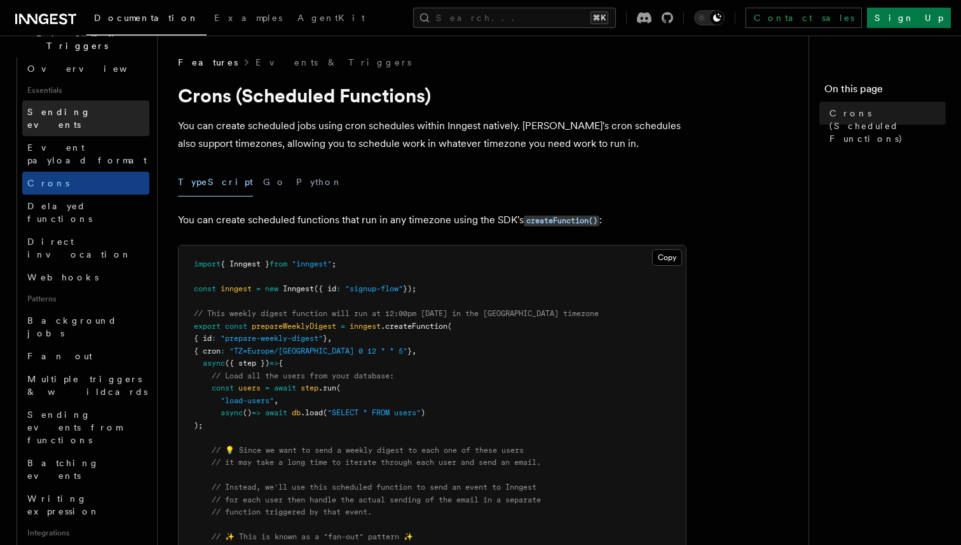 The height and width of the screenshot is (545, 961). Describe the element at coordinates (86, 90) in the screenshot. I see `span: Essentials` at that location.